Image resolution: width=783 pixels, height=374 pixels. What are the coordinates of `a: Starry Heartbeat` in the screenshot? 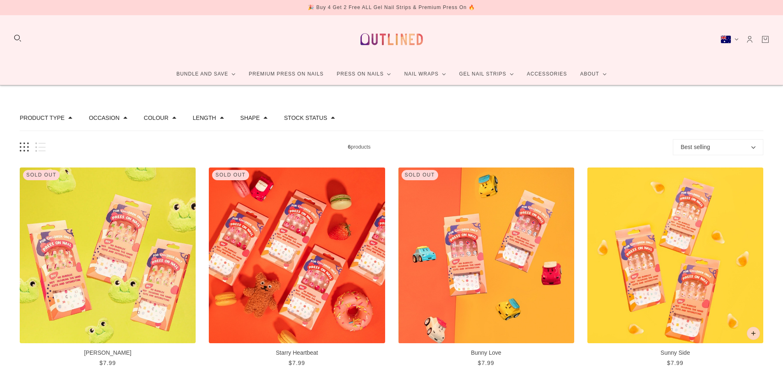 It's located at (297, 267).